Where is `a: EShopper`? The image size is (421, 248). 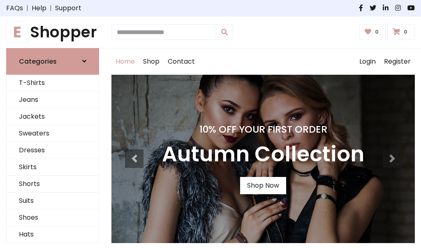
a: EShopper is located at coordinates (53, 32).